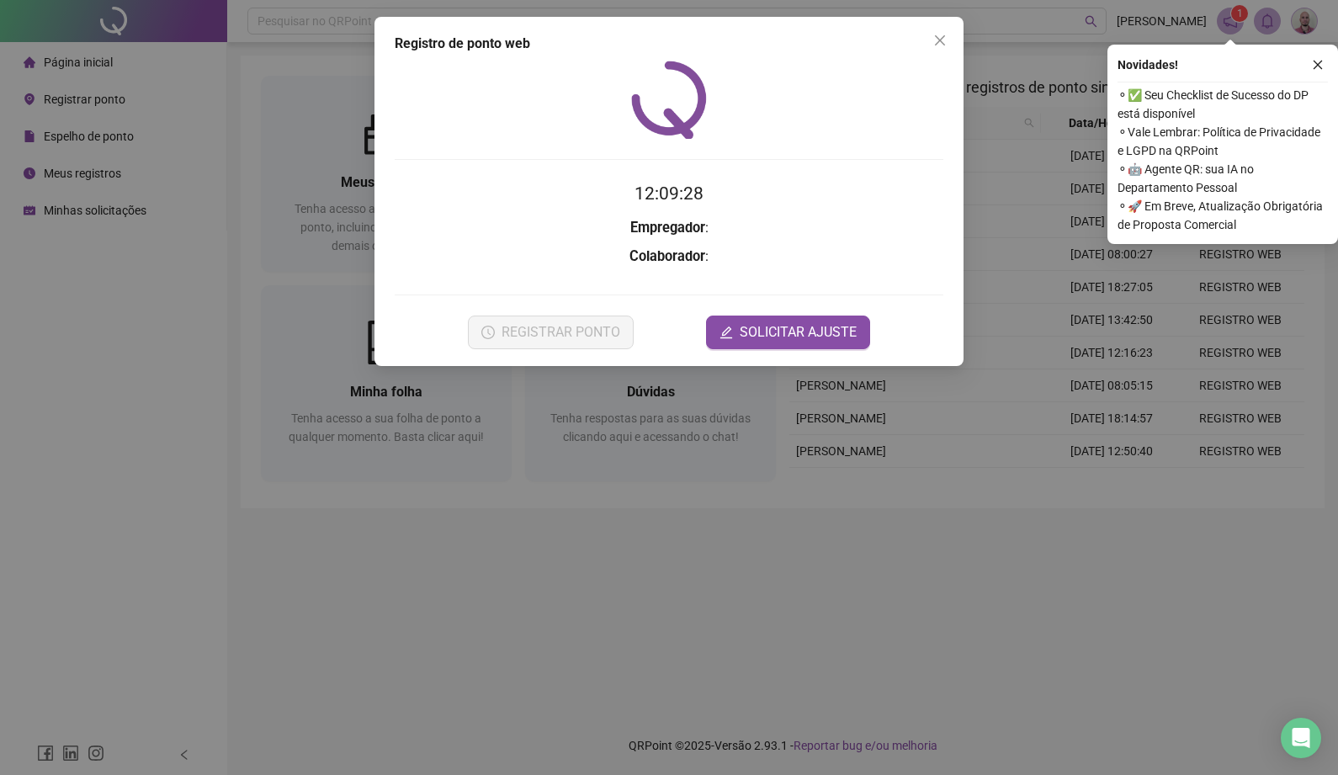 This screenshot has height=775, width=1338. Describe the element at coordinates (798, 333) in the screenshot. I see `span: SOLICITAR AJUSTE` at that location.